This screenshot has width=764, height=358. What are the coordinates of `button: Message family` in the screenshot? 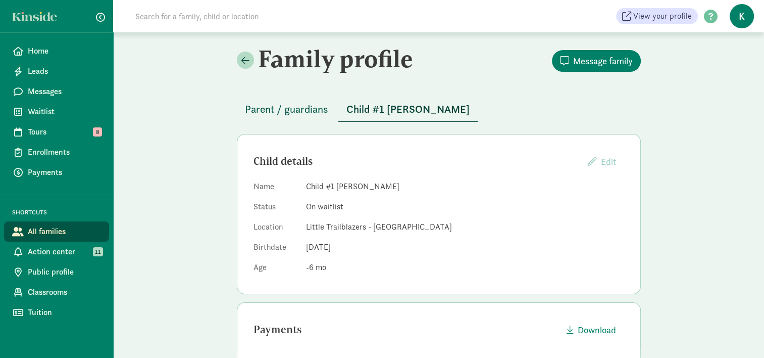 It's located at (596, 61).